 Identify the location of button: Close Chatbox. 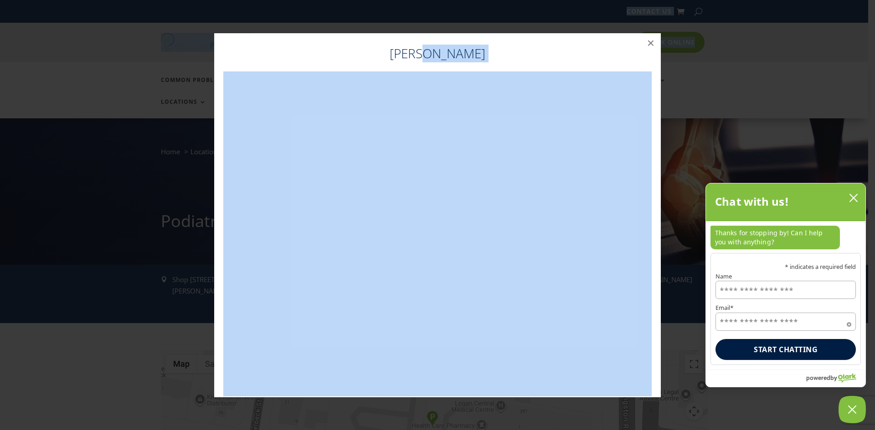
(852, 410).